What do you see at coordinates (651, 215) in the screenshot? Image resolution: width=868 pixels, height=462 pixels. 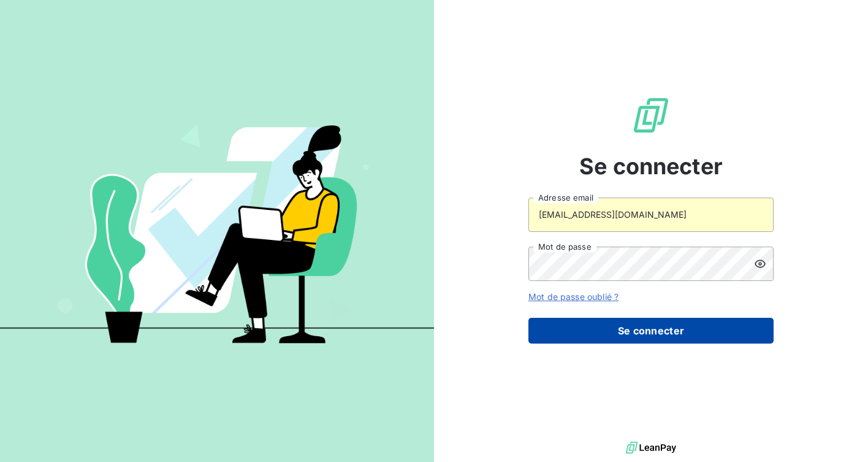 I see `input: placeholder` at bounding box center [651, 215].